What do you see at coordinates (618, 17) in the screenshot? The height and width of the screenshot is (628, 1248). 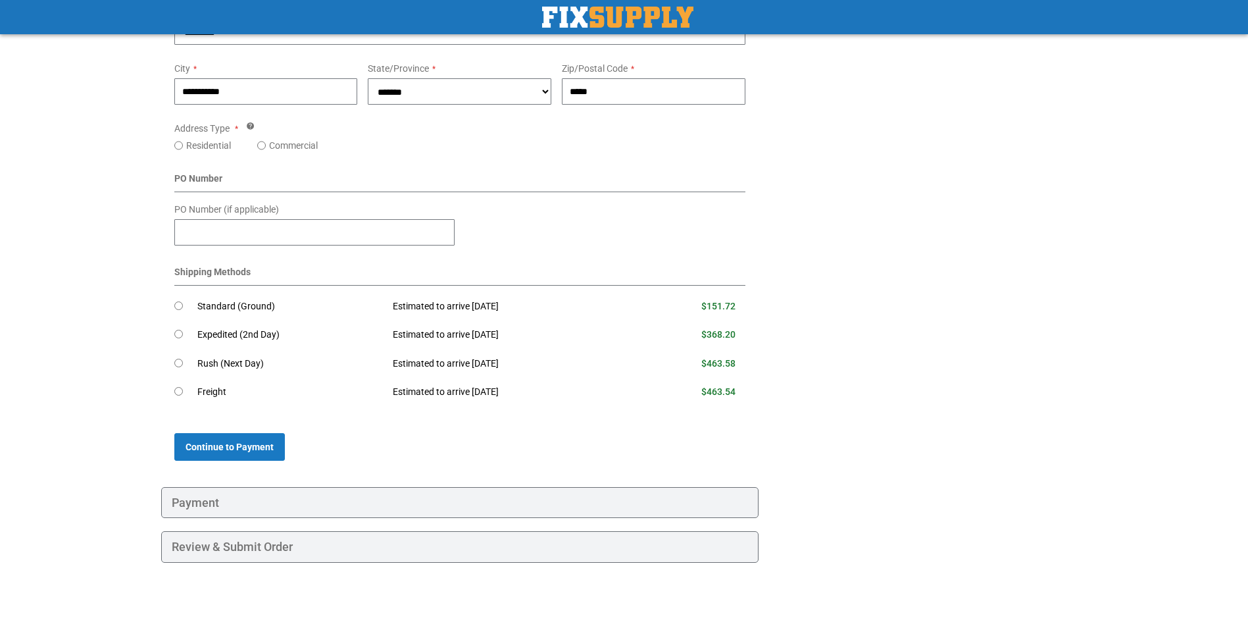 I see `img: Fix Industrial Supply` at bounding box center [618, 17].